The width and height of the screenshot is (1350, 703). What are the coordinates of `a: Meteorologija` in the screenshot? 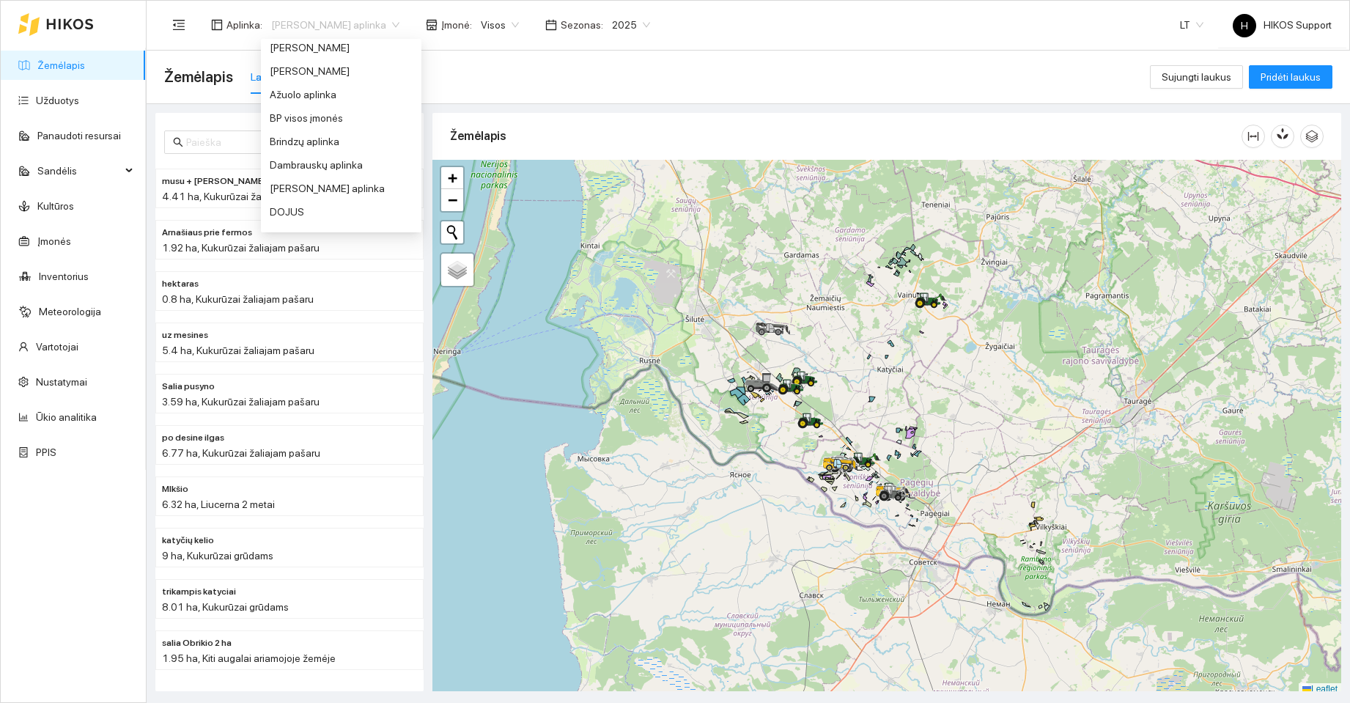 It's located at (70, 311).